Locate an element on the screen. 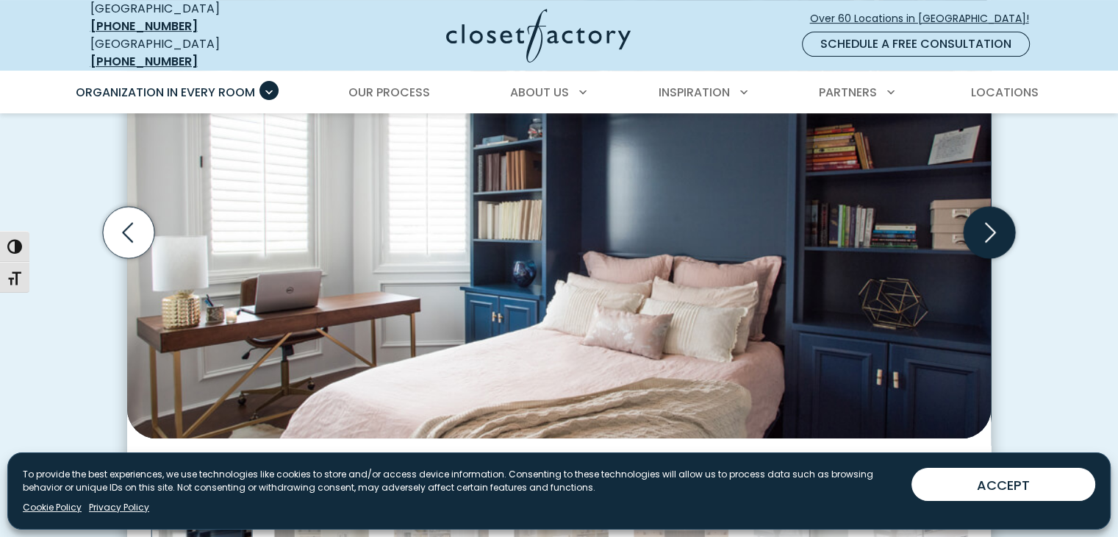 The width and height of the screenshot is (1118, 537). a: Cookie Policy is located at coordinates (52, 507).